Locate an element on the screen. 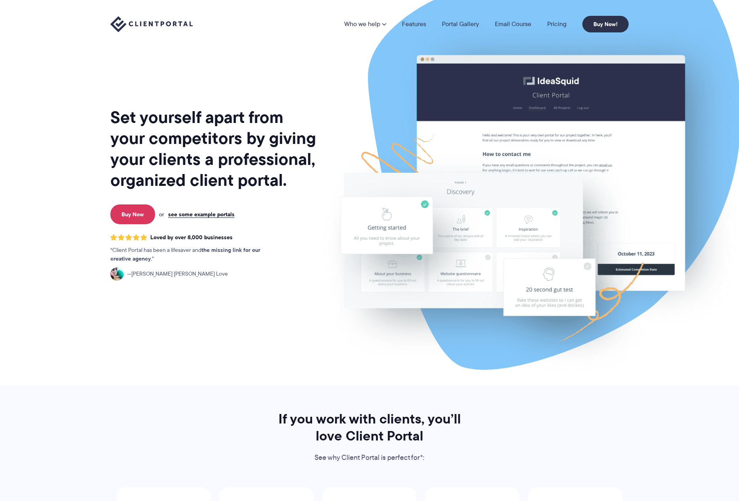 Image resolution: width=739 pixels, height=501 pixels. a: Who we help is located at coordinates (365, 24).